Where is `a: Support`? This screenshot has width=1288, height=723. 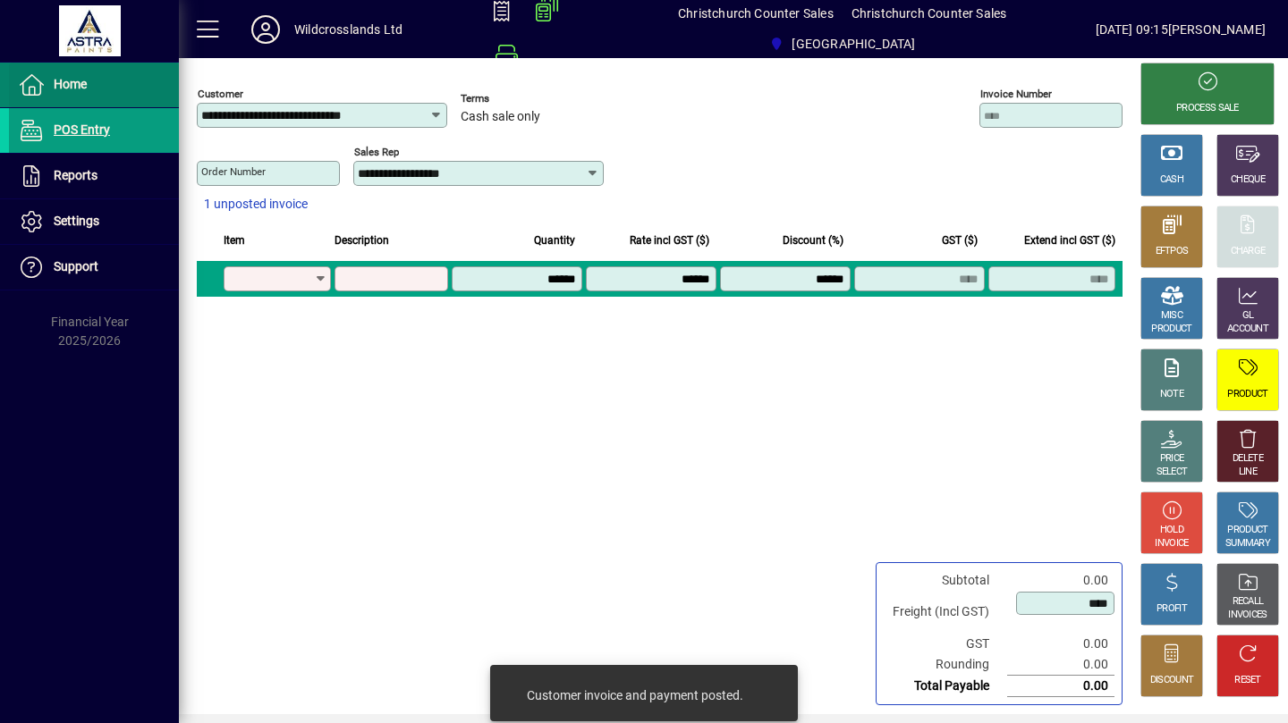 a: Support is located at coordinates (94, 267).